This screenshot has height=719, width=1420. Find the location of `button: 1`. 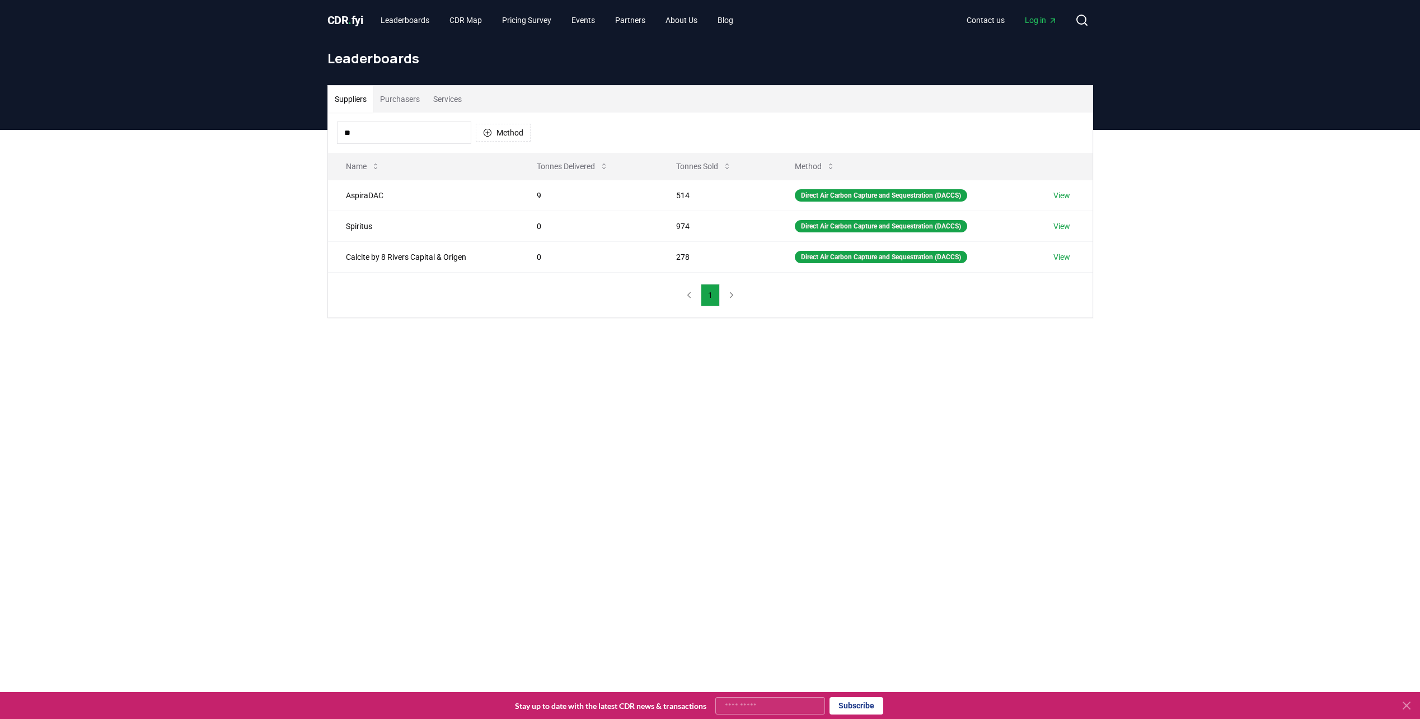

button: 1 is located at coordinates (710, 295).